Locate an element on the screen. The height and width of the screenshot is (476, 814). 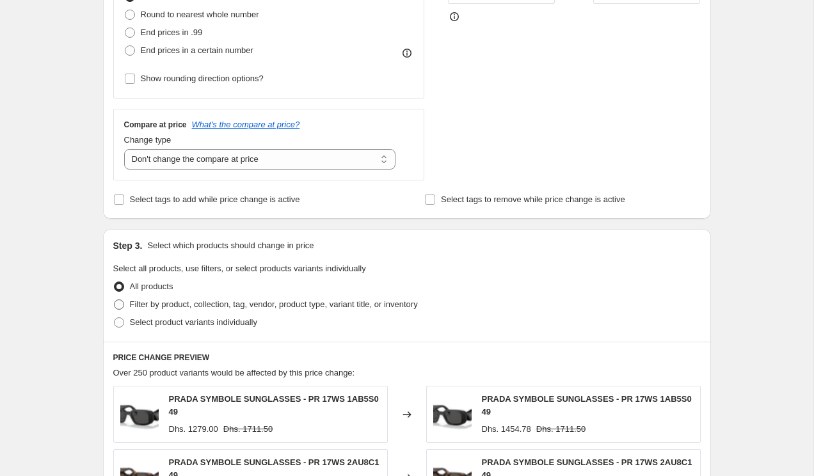
span: Select all products, use filters, or select products variants individually is located at coordinates (239, 268).